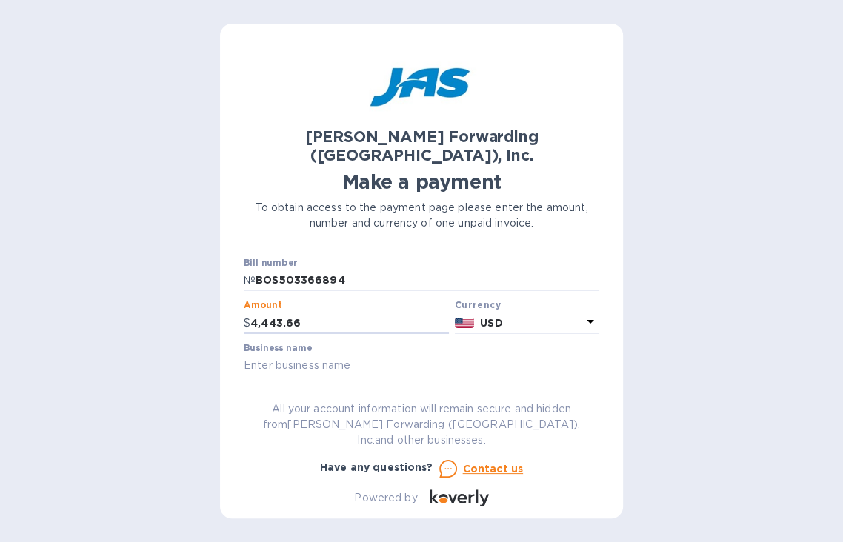 Image resolution: width=843 pixels, height=542 pixels. I want to click on input: Enter business name, so click(422, 366).